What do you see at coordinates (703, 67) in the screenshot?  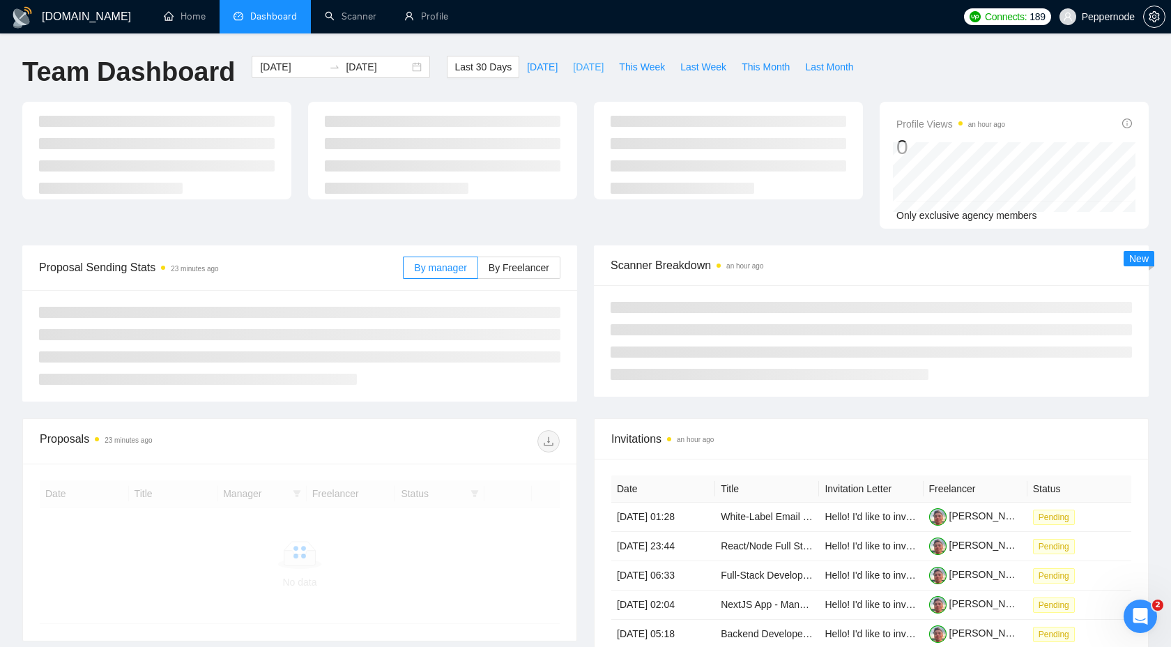 I see `button: Last Week` at bounding box center [703, 67].